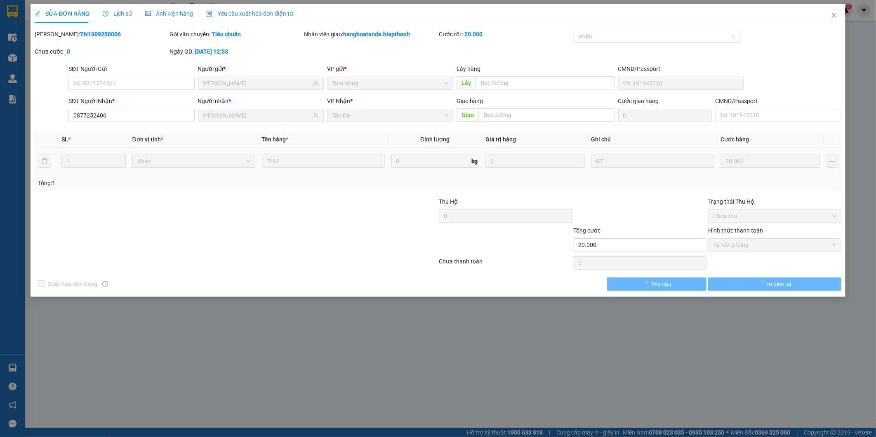  Describe the element at coordinates (390, 69) in the screenshot. I see `div: VP gửi` at that location.